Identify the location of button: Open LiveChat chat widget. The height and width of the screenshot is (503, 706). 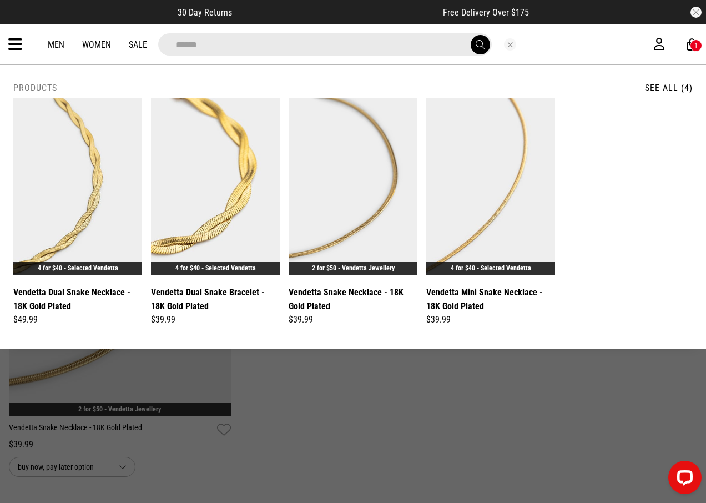
(26, 21).